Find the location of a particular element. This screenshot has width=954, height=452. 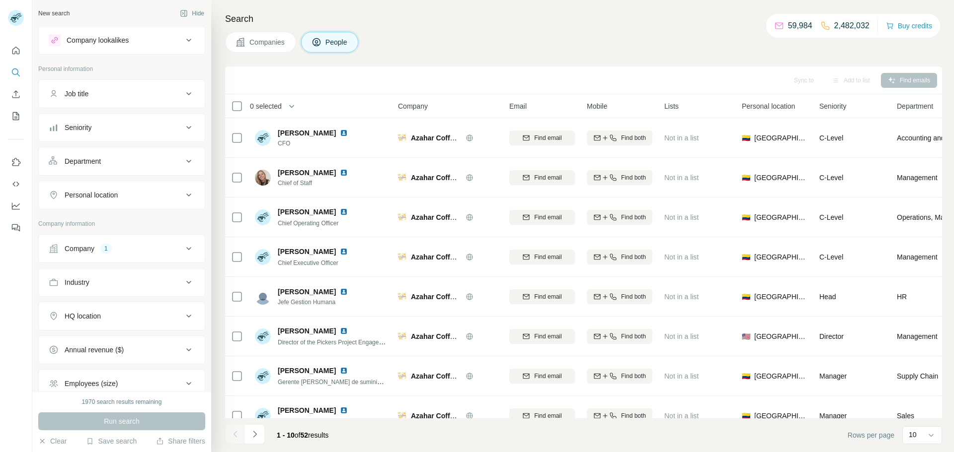

span: Sales is located at coordinates (905, 416).